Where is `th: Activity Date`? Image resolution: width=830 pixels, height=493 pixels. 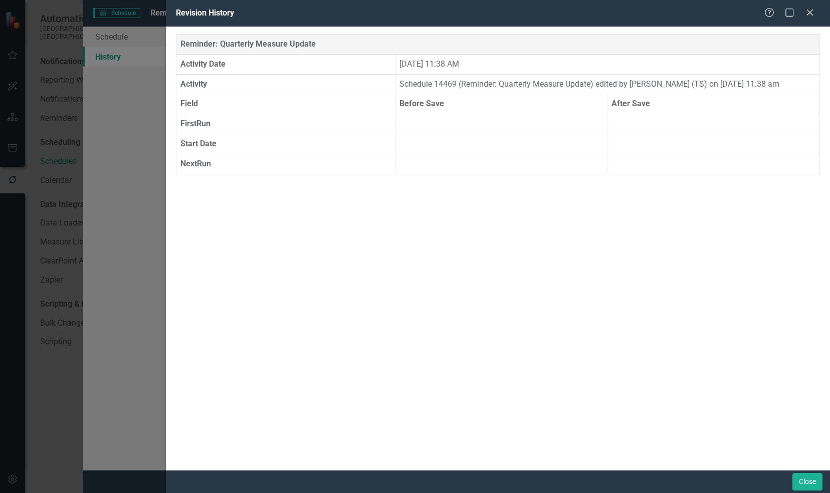 th: Activity Date is located at coordinates (286, 64).